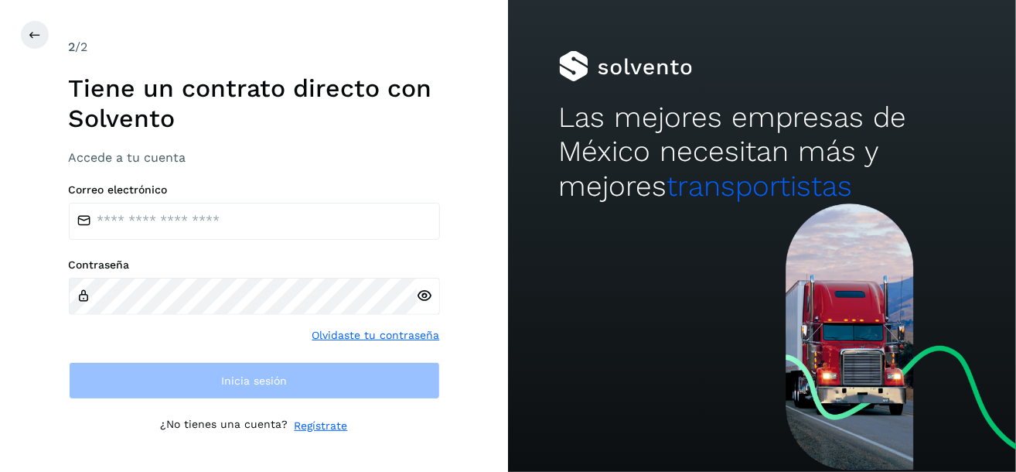  I want to click on a: Olvidaste tu contraseña, so click(376, 335).